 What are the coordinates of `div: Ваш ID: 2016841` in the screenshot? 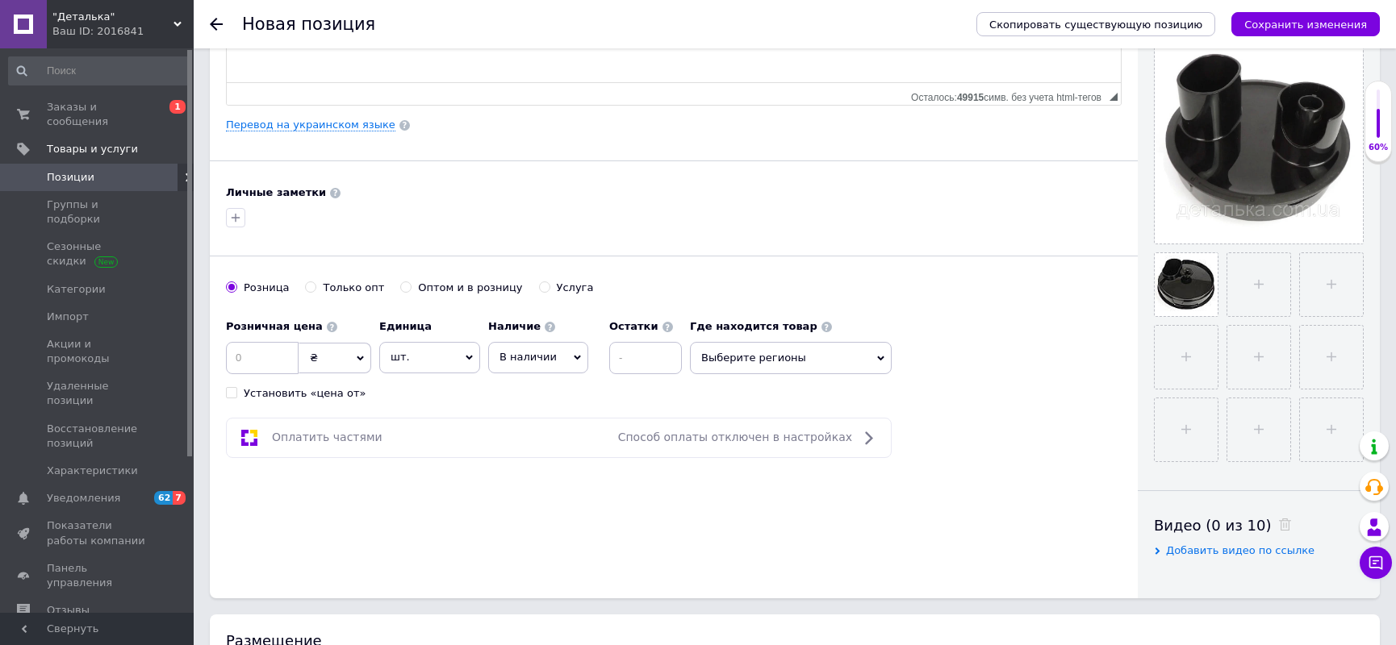 It's located at (123, 31).